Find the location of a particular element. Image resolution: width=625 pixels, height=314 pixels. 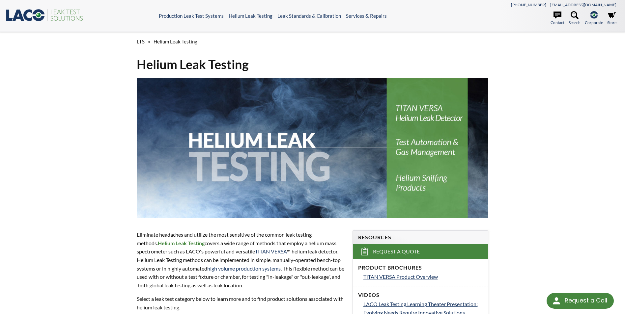

span: Request a Quote is located at coordinates (396, 252).